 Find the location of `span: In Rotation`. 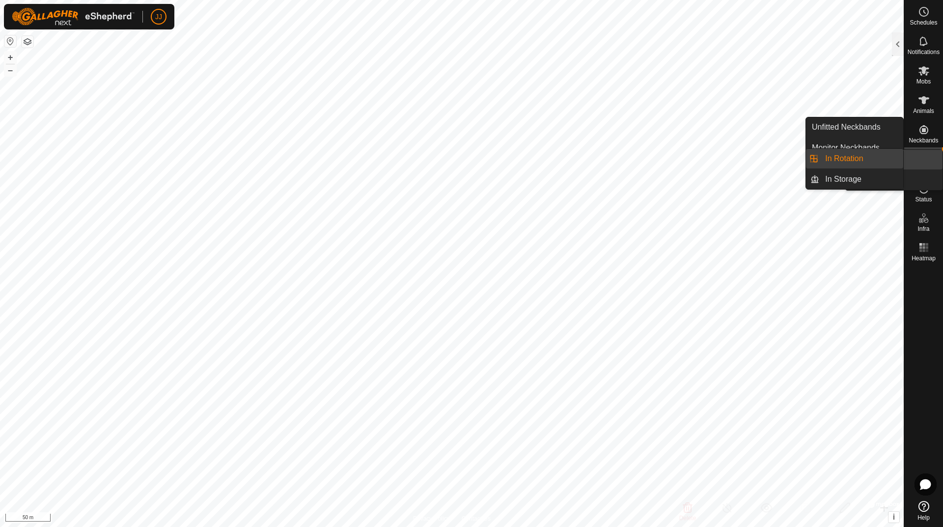

span: In Rotation is located at coordinates (844, 159).